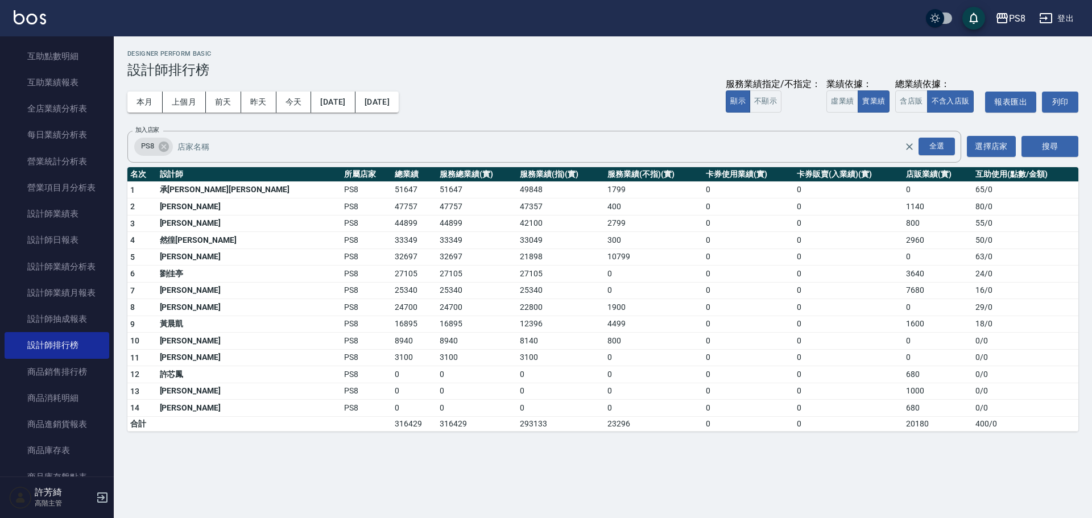 Image resolution: width=1092 pixels, height=518 pixels. What do you see at coordinates (135, 374) in the screenshot?
I see `span: 12` at bounding box center [135, 374].